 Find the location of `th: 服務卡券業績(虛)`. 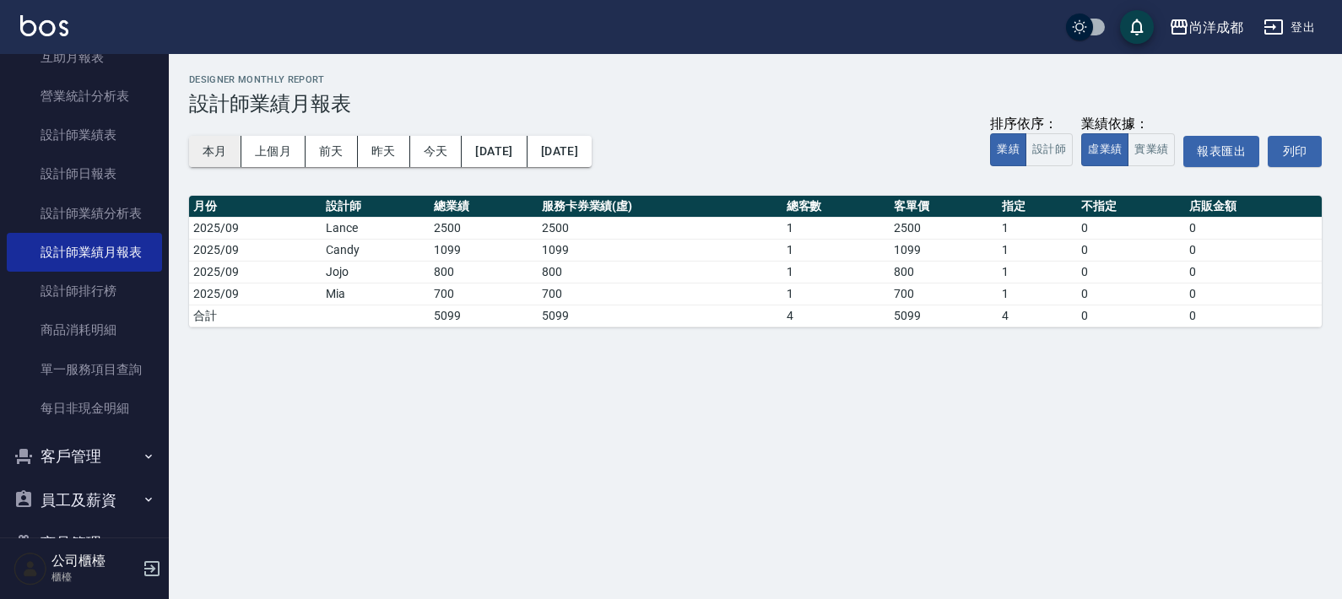

th: 服務卡券業績(虛) is located at coordinates (660, 207).